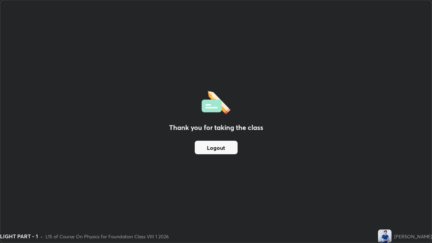 Image resolution: width=432 pixels, height=243 pixels. What do you see at coordinates (216, 148) in the screenshot?
I see `button: Logout` at bounding box center [216, 148].